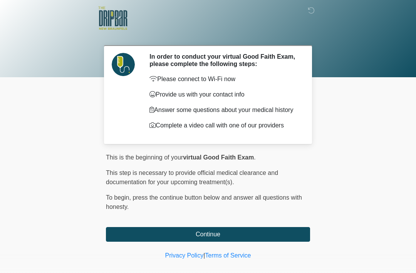 The height and width of the screenshot is (273, 416). Describe the element at coordinates (219, 157) in the screenshot. I see `strong: virtual Good Faith Exam` at that location.